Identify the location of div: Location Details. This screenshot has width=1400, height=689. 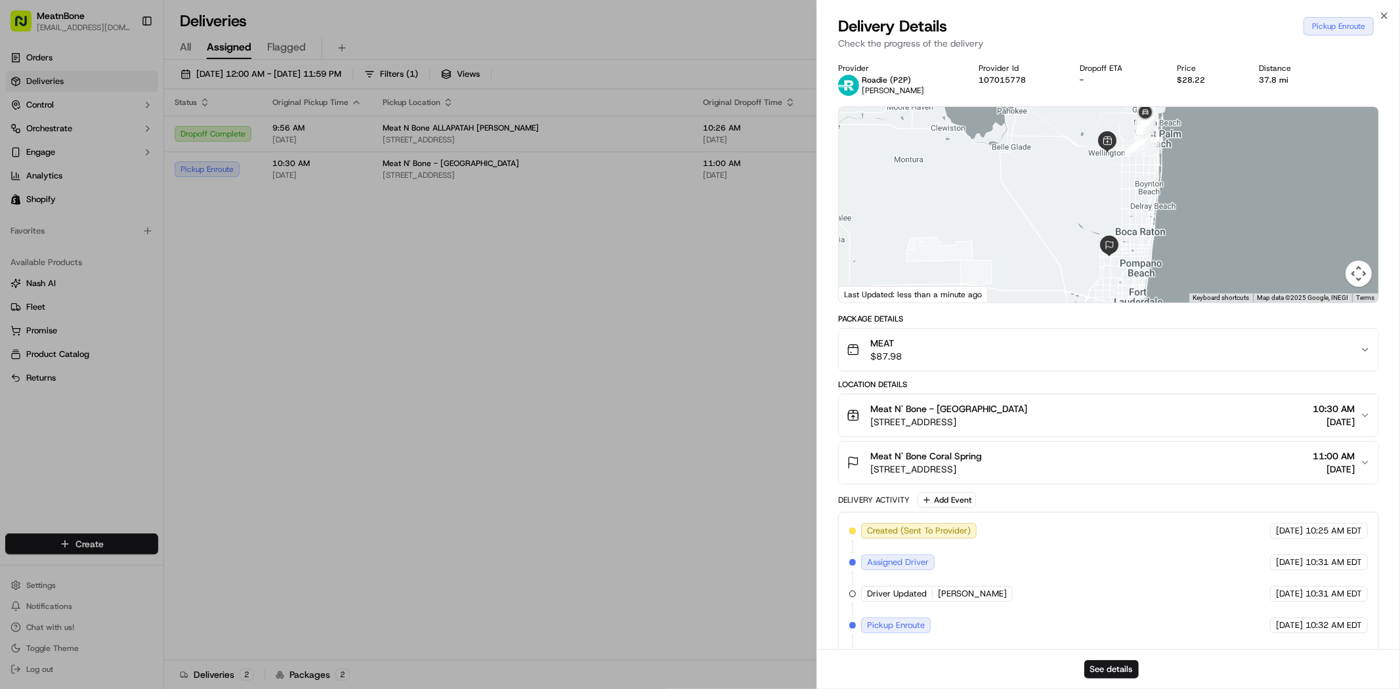
(1108, 385).